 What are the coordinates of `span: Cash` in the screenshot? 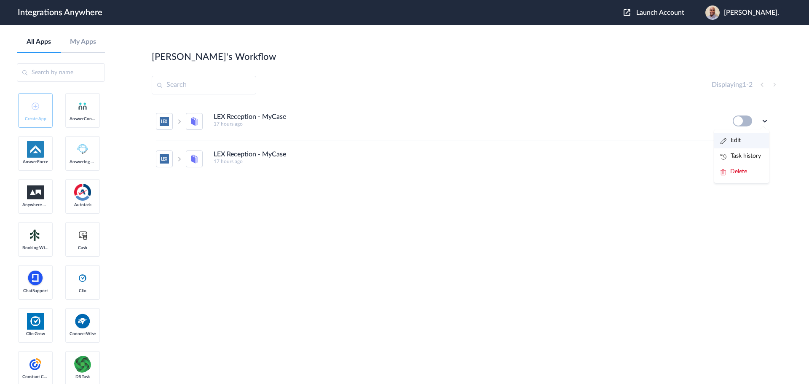 It's located at (83, 248).